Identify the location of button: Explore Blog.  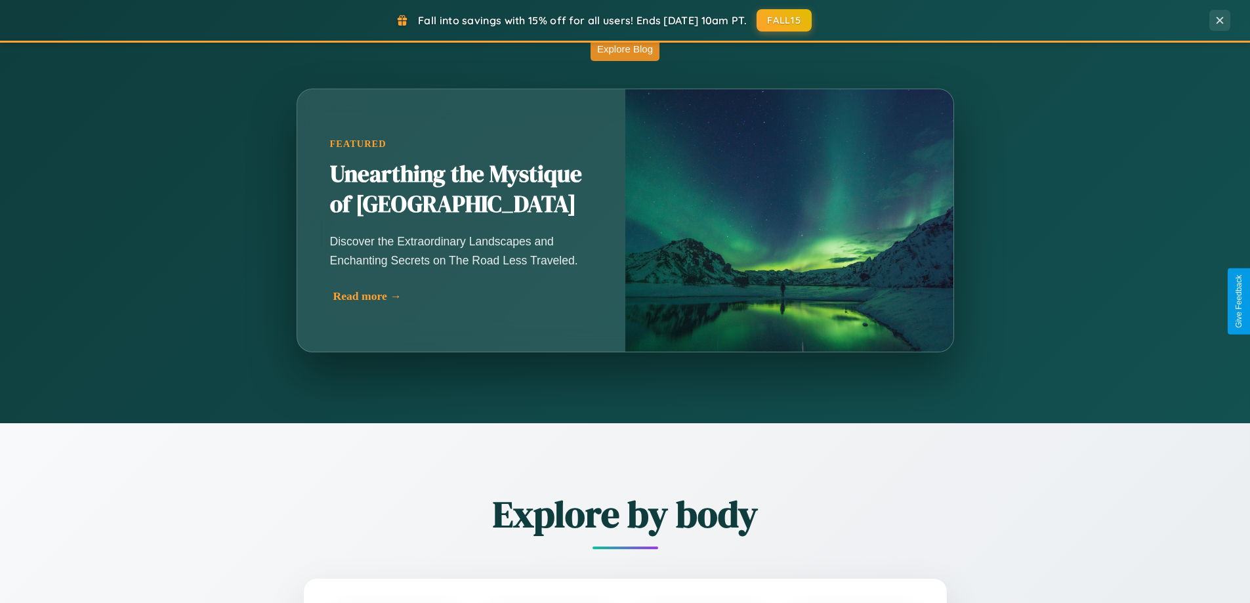
(625, 49).